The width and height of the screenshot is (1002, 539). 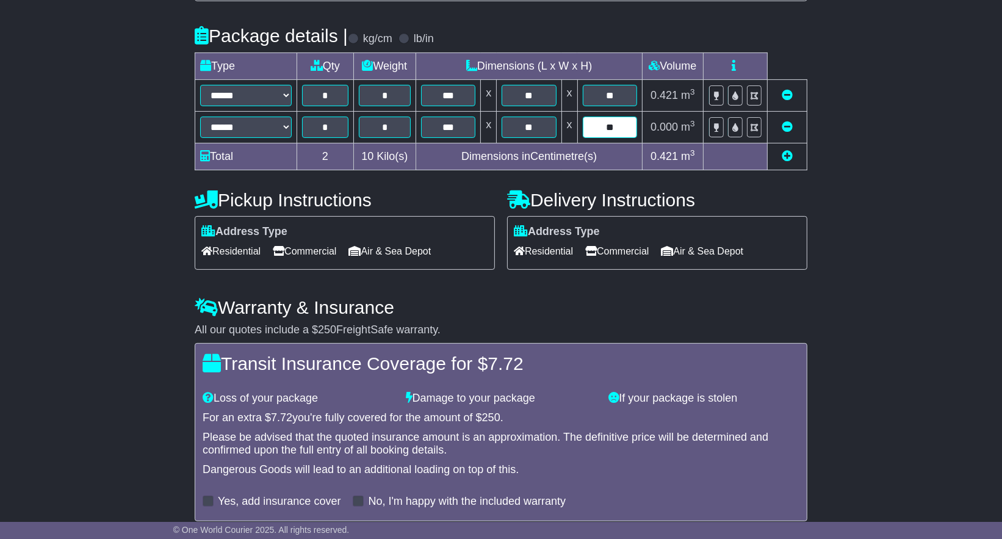 What do you see at coordinates (501, 470) in the screenshot?
I see `div: Dangerous Goods will lead to an additional loading on top of this.` at bounding box center [501, 470].